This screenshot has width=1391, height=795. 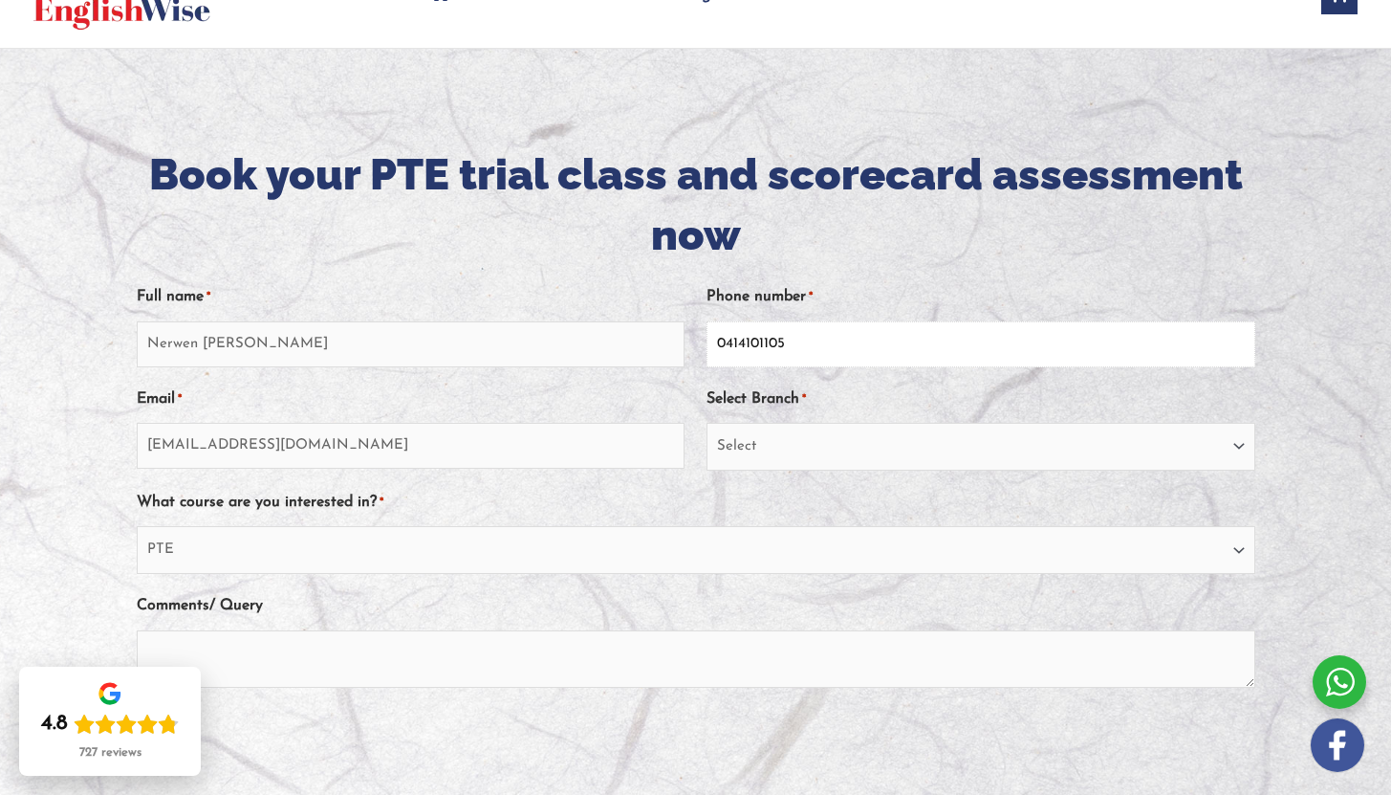 What do you see at coordinates (55, 724) in the screenshot?
I see `div: 4.8` at bounding box center [55, 724].